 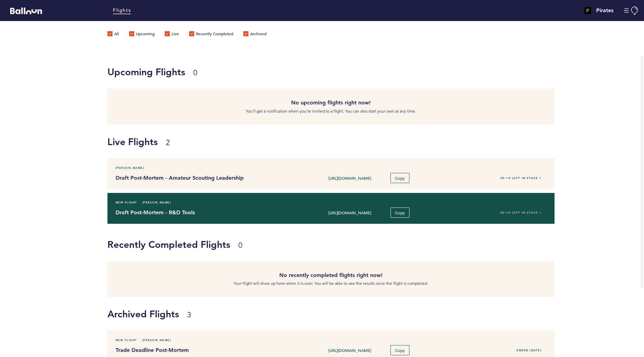 What do you see at coordinates (331, 283) in the screenshot?
I see `p: Your flight will show up here when it is over. You will be able to see the results once the fligh...` at bounding box center [331, 283].